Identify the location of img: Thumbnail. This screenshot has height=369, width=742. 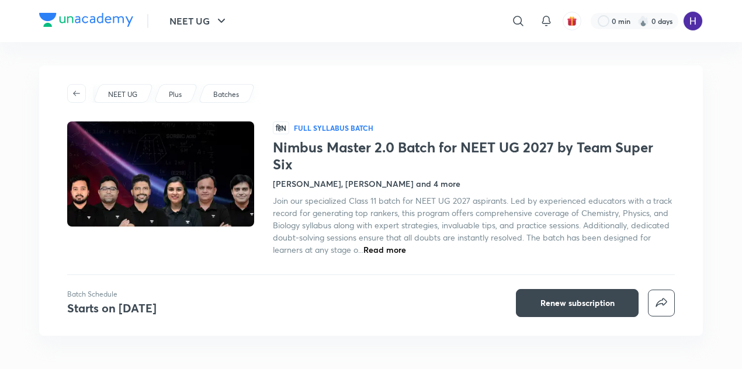
(161, 174).